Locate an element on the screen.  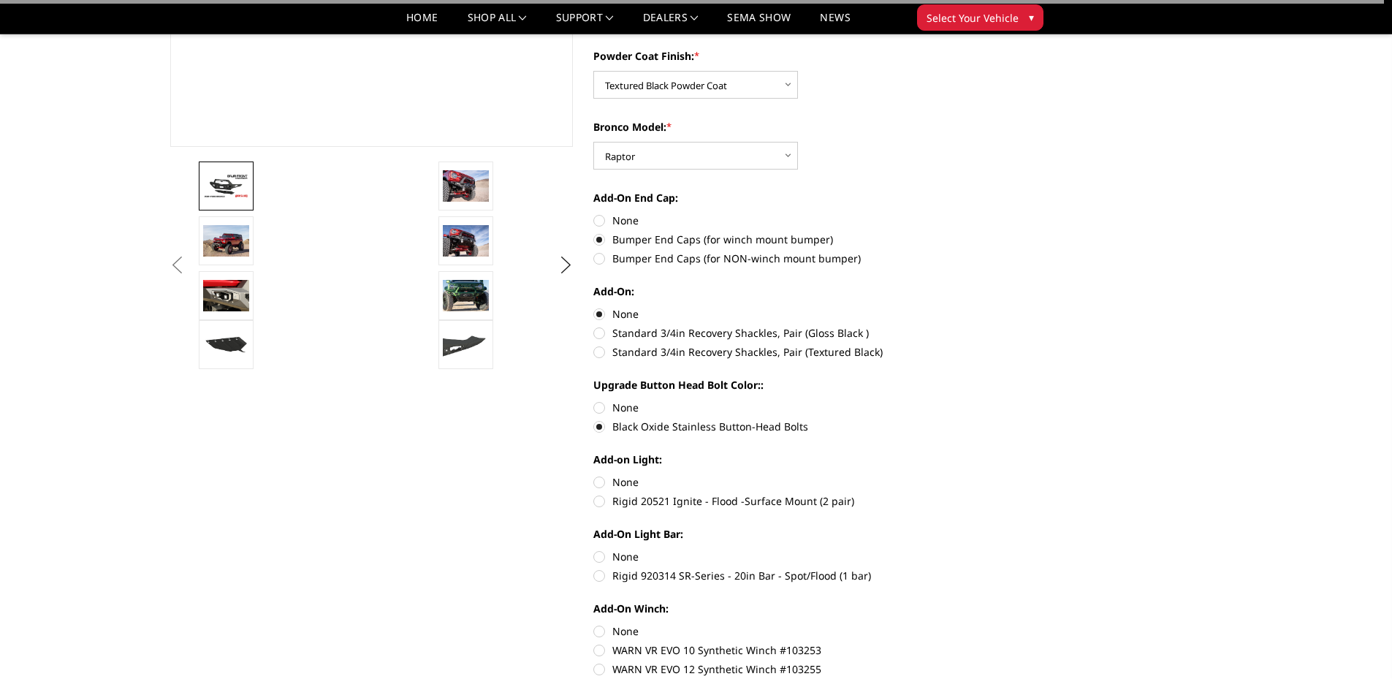
a: Home is located at coordinates (422, 23).